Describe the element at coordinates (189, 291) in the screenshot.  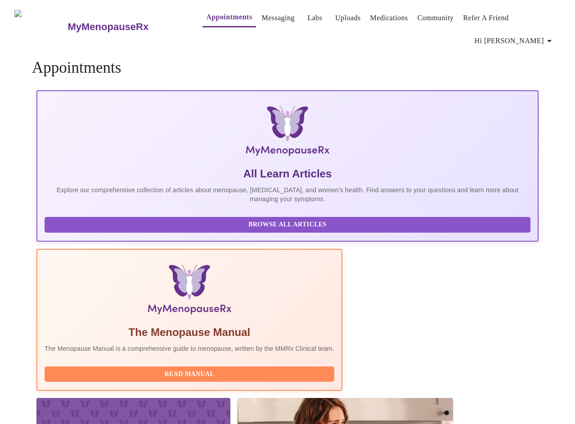
I see `img: Menopause Manual` at that location.